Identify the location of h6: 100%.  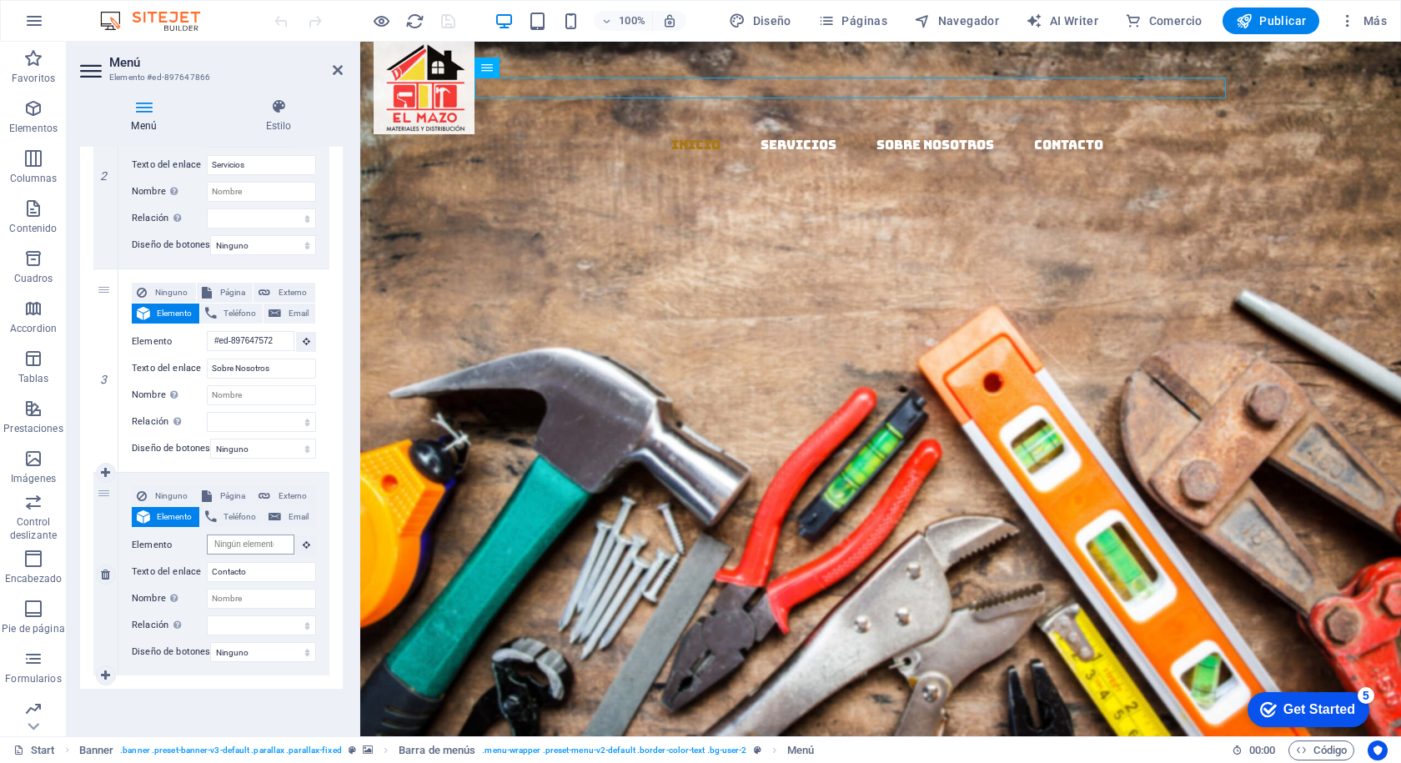
(632, 21).